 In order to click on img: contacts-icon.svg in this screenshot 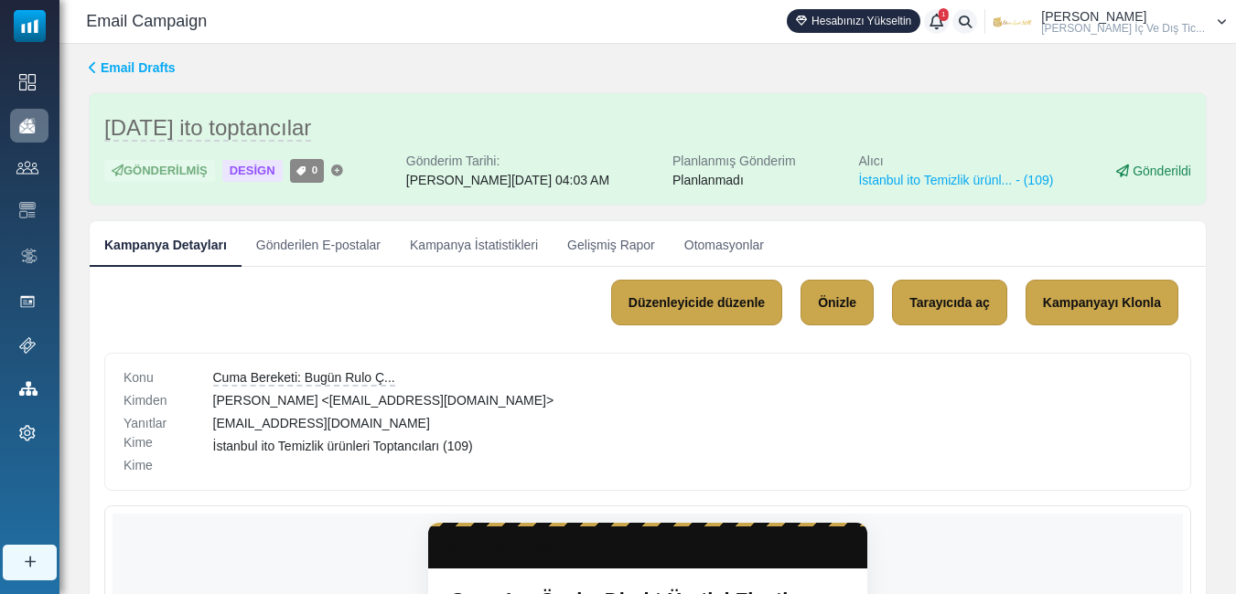, I will do `click(27, 167)`.